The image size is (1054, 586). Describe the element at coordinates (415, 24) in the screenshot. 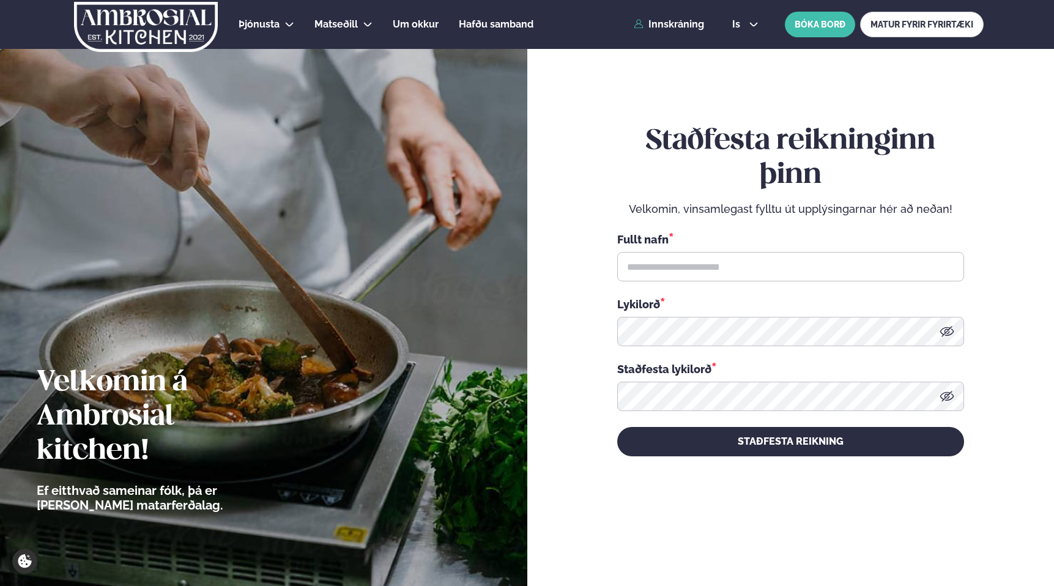

I see `span: Um okkur` at that location.